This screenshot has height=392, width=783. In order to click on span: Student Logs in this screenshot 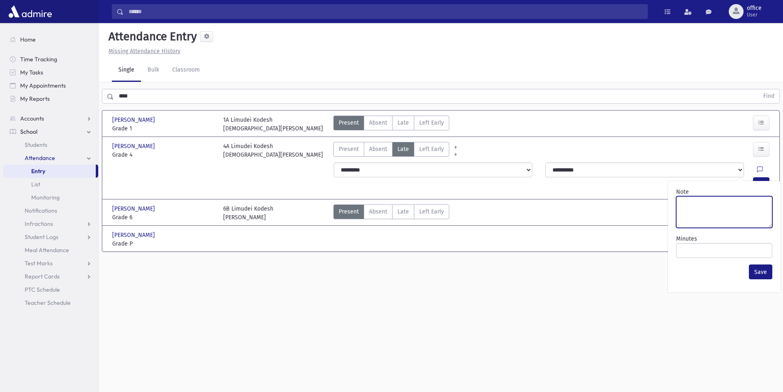, I will do `click(41, 237)`.